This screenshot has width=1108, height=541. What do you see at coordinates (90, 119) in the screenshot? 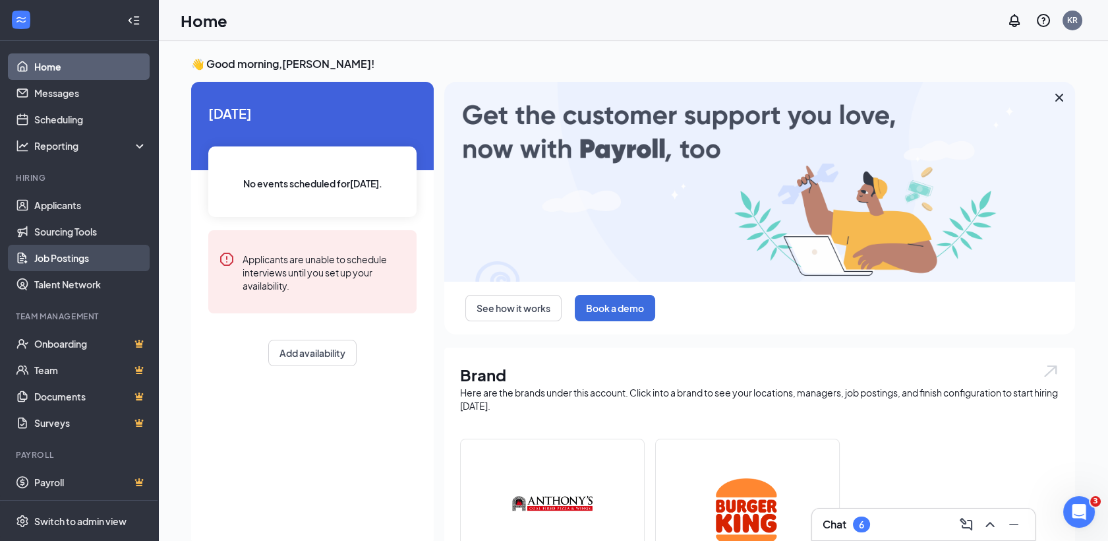
I see `a: Scheduling` at bounding box center [90, 119].